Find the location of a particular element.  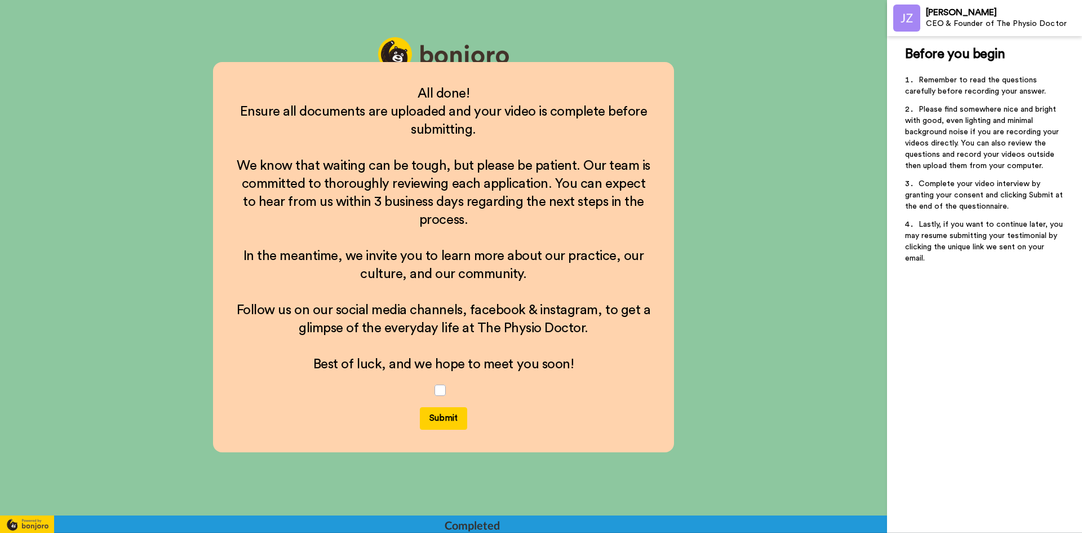

span: Lastly, if you want to continue later, you may resume submitting your testimonial by clicking the... is located at coordinates (985, 241).